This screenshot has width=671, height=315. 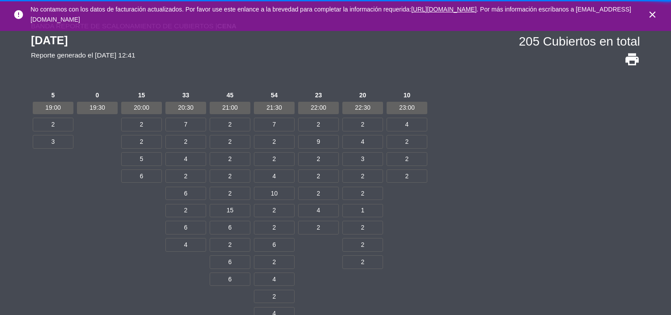 I want to click on span: 54, so click(x=274, y=95).